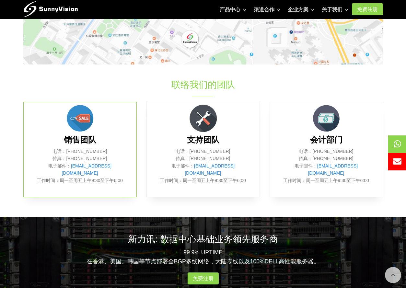  What do you see at coordinates (203, 253) in the screenshot?
I see `font: 99.9% UPTIME` at bounding box center [203, 253].